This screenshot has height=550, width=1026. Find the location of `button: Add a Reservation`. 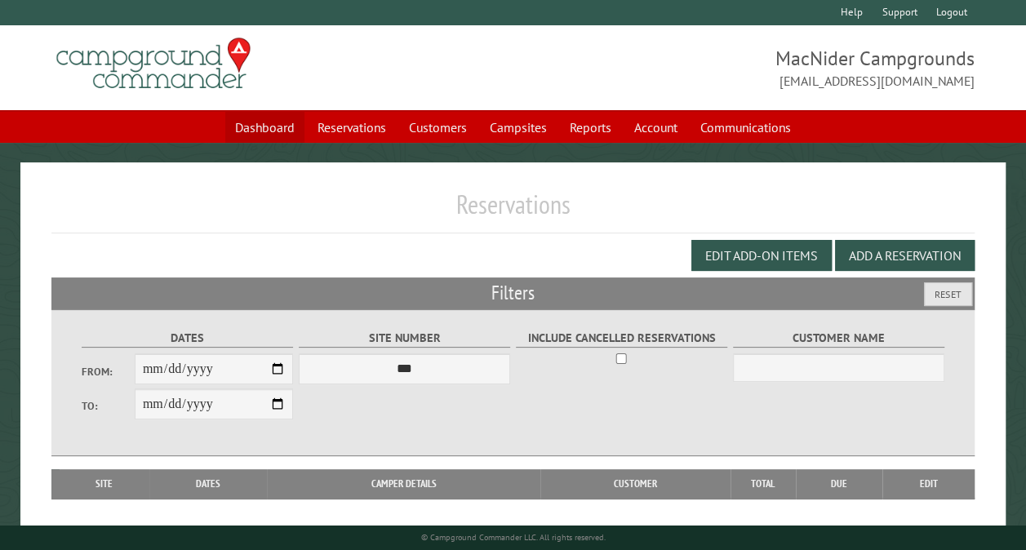

button: Add a Reservation is located at coordinates (904, 255).